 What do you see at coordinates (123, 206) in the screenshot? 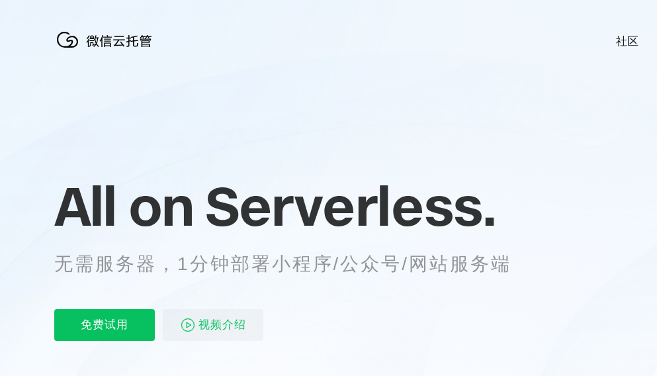
I see `span: All on` at bounding box center [123, 206].